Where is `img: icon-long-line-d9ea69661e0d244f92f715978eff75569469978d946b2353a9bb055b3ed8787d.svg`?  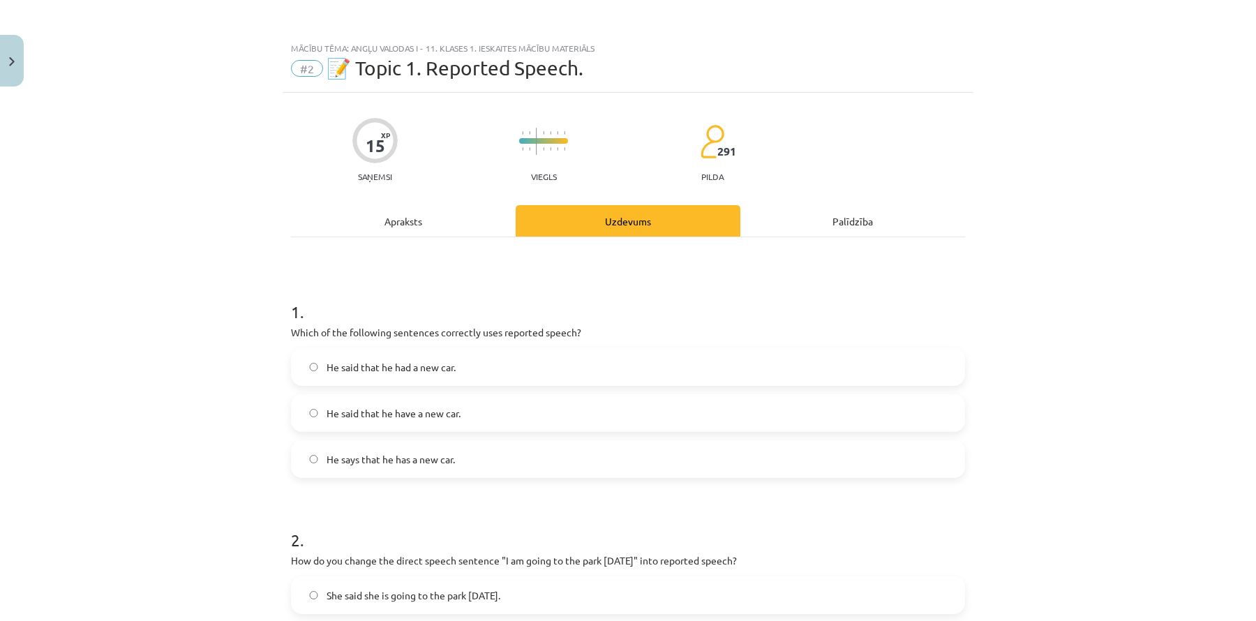
img: icon-long-line-d9ea69661e0d244f92f715978eff75569469978d946b2353a9bb055b3ed8787d.svg is located at coordinates (537, 141).